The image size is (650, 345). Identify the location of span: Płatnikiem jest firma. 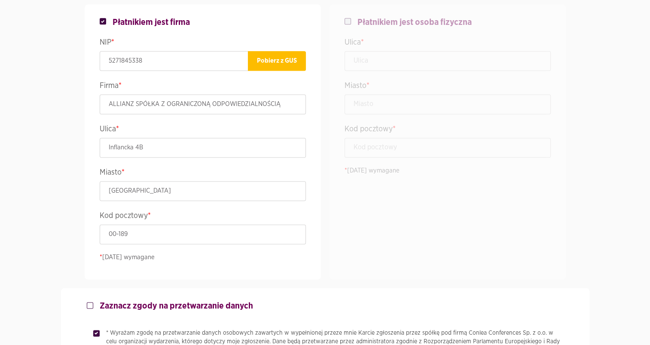
(151, 22).